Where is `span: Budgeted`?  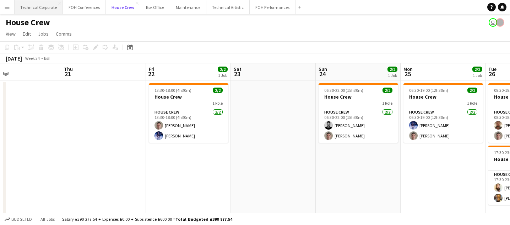
span: Budgeted is located at coordinates (22, 219).